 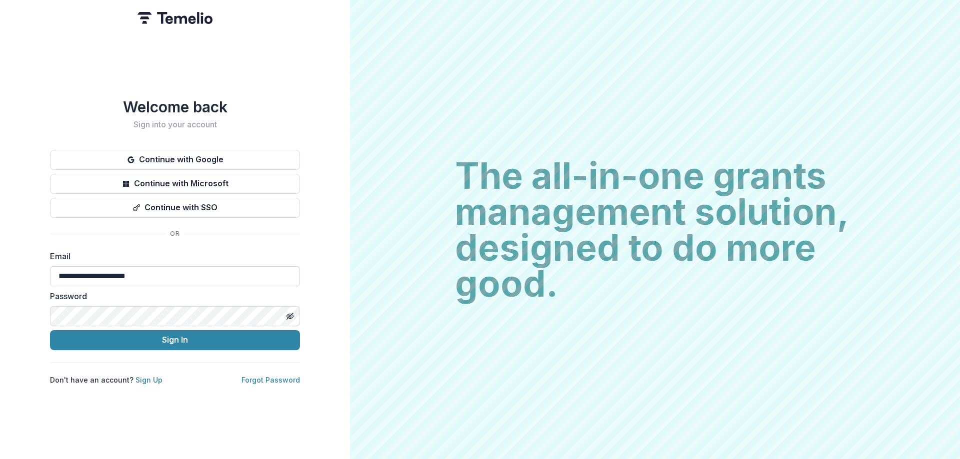 What do you see at coordinates (106, 380) in the screenshot?
I see `p: Don't have an account?` at bounding box center [106, 380].